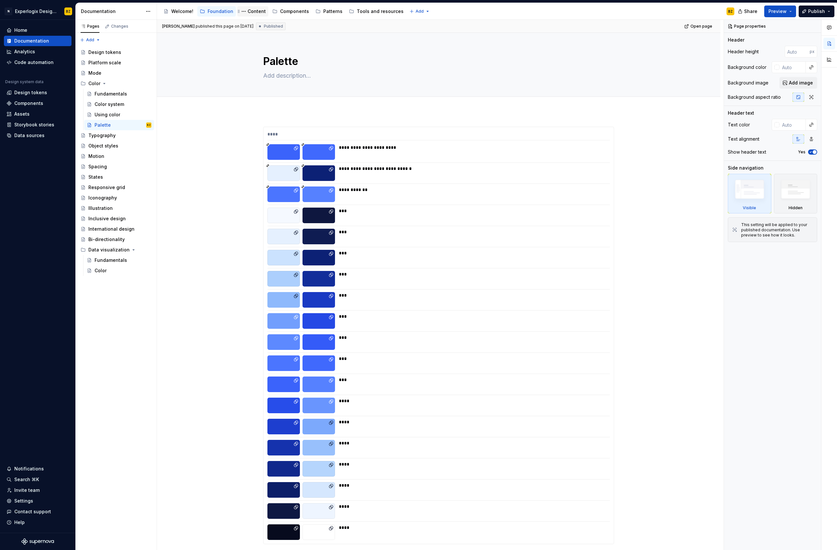 The width and height of the screenshot is (837, 550). Describe the element at coordinates (748, 83) in the screenshot. I see `div: Background image` at that location.